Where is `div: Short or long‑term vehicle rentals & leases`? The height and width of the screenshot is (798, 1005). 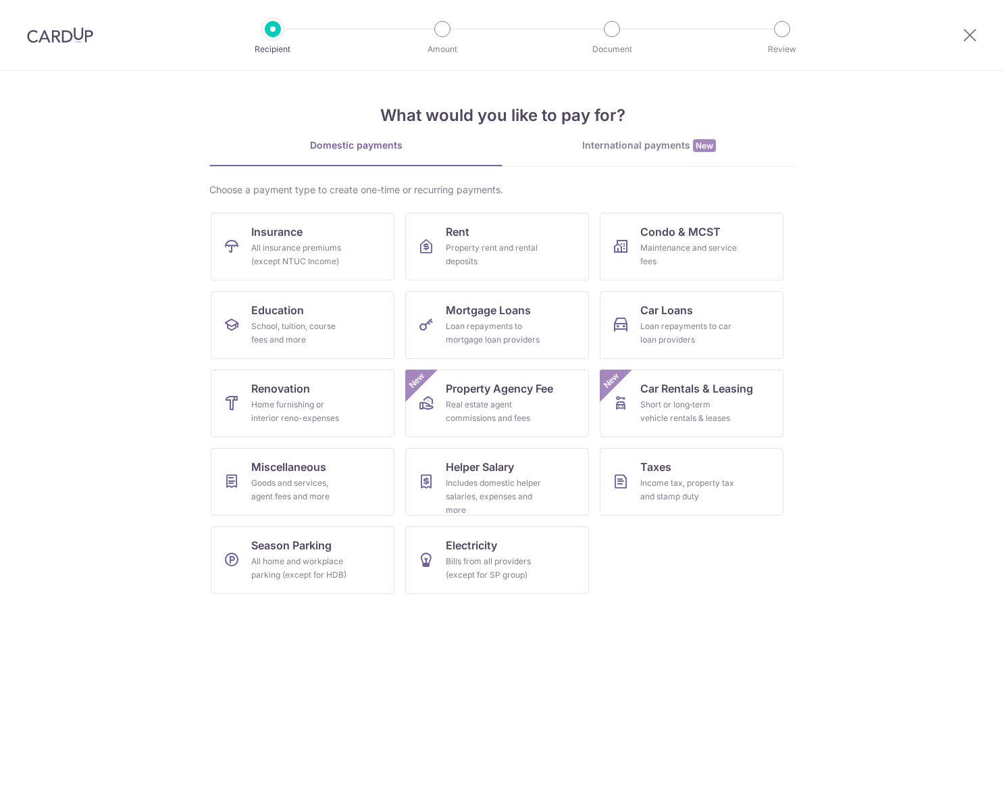
div: Short or long‑term vehicle rentals & leases is located at coordinates (689, 411).